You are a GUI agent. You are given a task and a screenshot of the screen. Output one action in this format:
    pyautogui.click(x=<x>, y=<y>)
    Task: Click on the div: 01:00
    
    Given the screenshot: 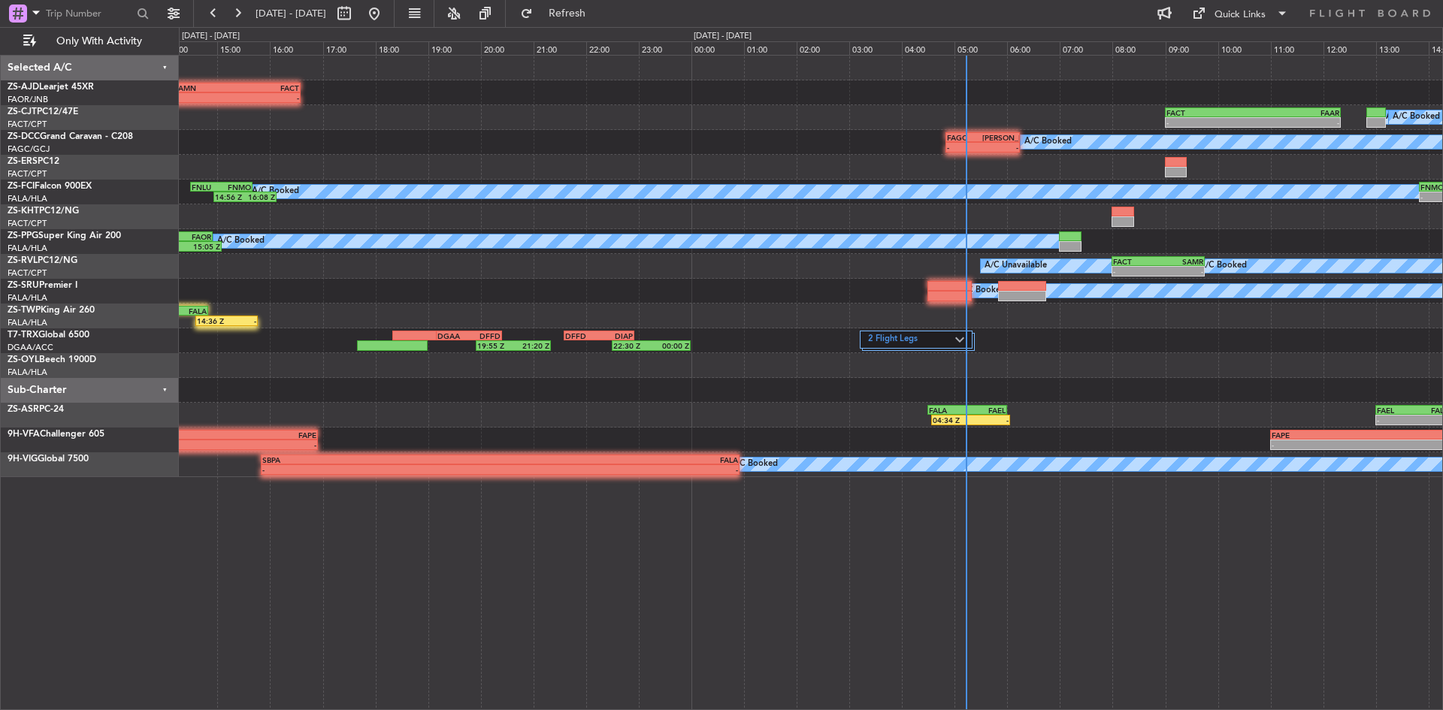 What is the action you would take?
    pyautogui.click(x=770, y=48)
    